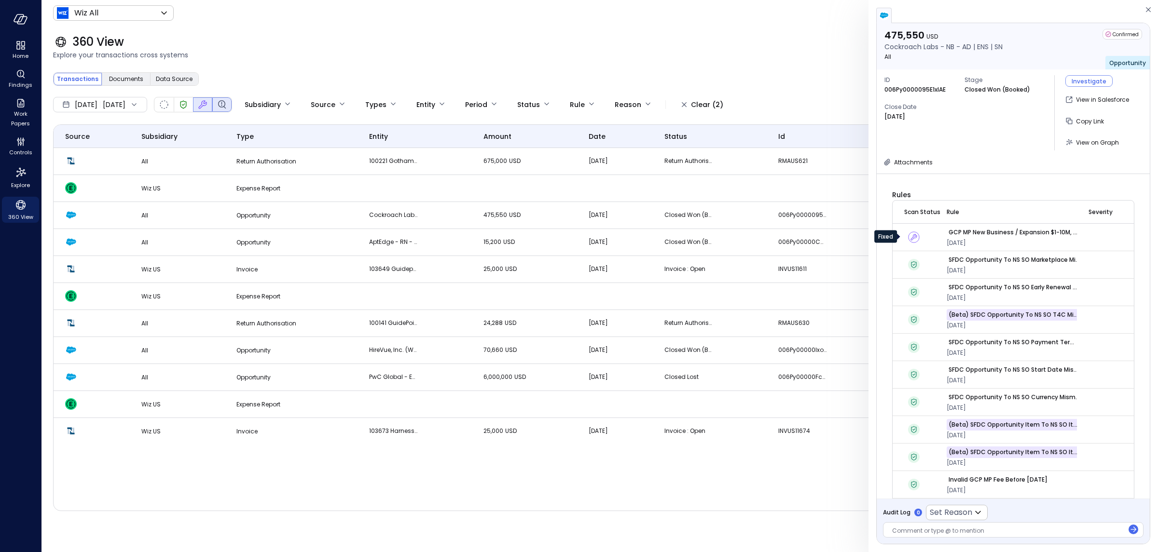 This screenshot has height=552, width=1158. I want to click on p: 675,000, so click(508, 161).